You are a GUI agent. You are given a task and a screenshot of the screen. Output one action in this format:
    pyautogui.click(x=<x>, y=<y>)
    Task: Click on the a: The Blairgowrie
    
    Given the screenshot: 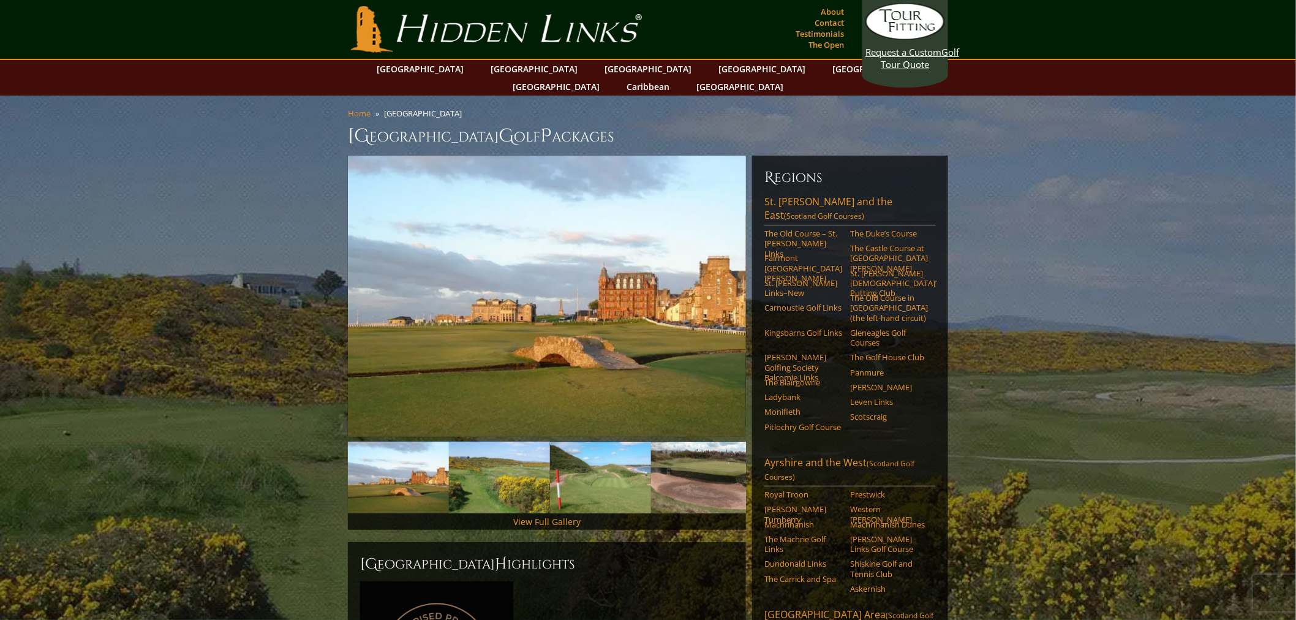 What is the action you would take?
    pyautogui.click(x=803, y=382)
    